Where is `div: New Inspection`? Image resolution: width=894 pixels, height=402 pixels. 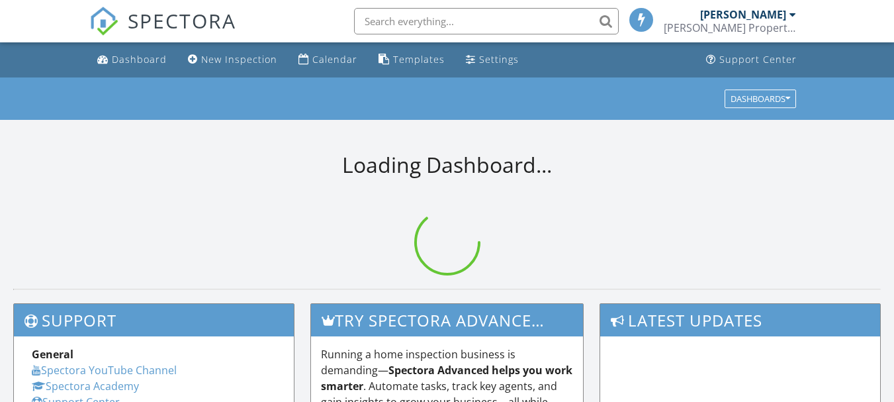
div: New Inspection is located at coordinates (239, 59).